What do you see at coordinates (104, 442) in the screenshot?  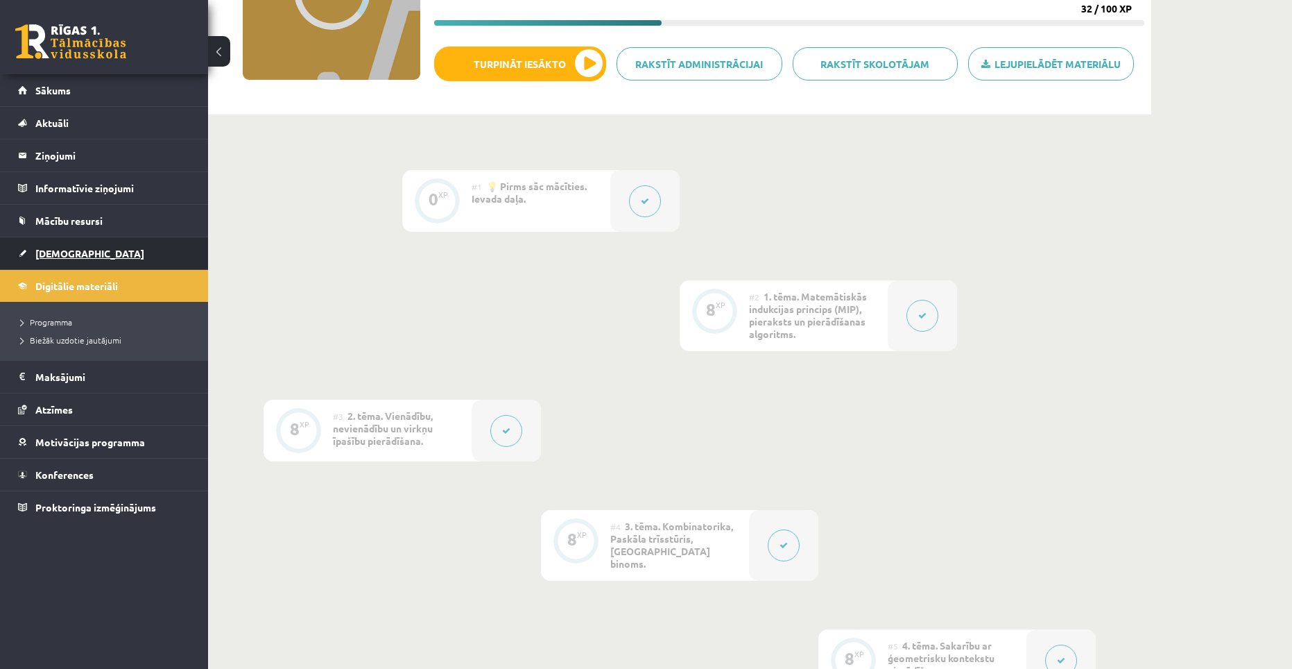 I see `a: Motivācijas programma` at bounding box center [104, 442].